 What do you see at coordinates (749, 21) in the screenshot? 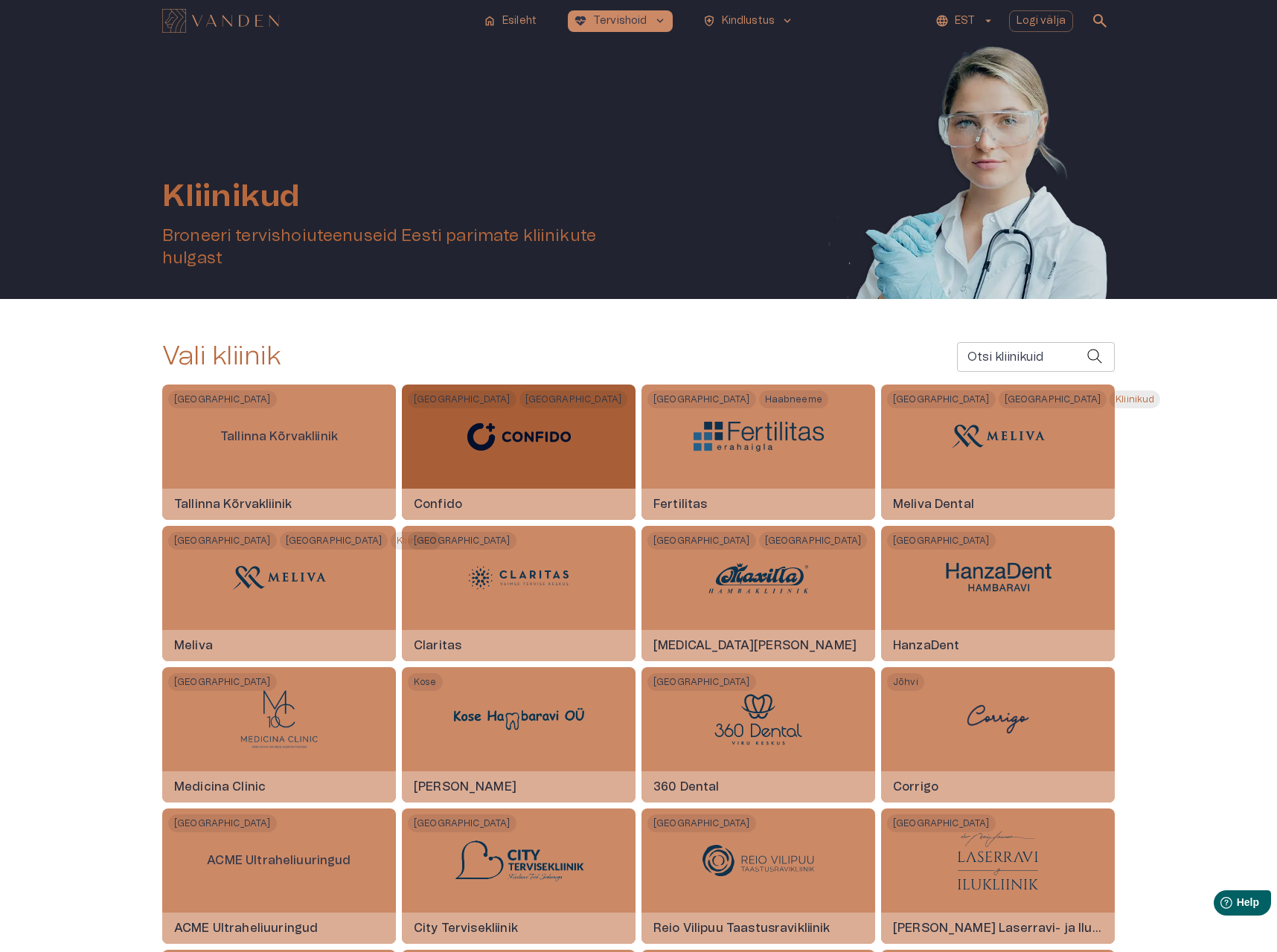
I see `p: Kindlustus` at bounding box center [749, 21].